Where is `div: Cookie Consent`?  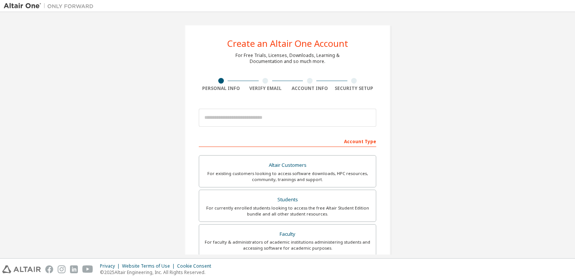
div: Cookie Consent is located at coordinates (196, 266).